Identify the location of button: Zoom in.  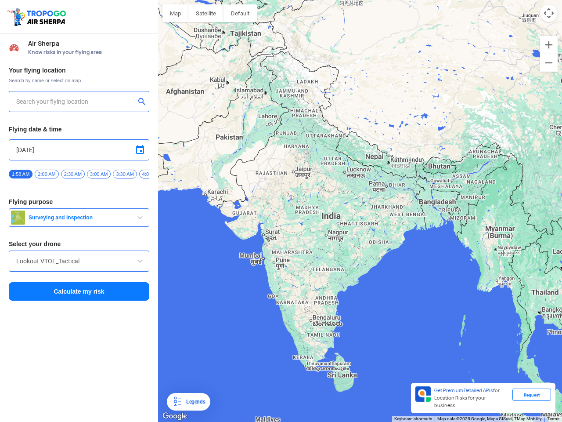
(549, 45).